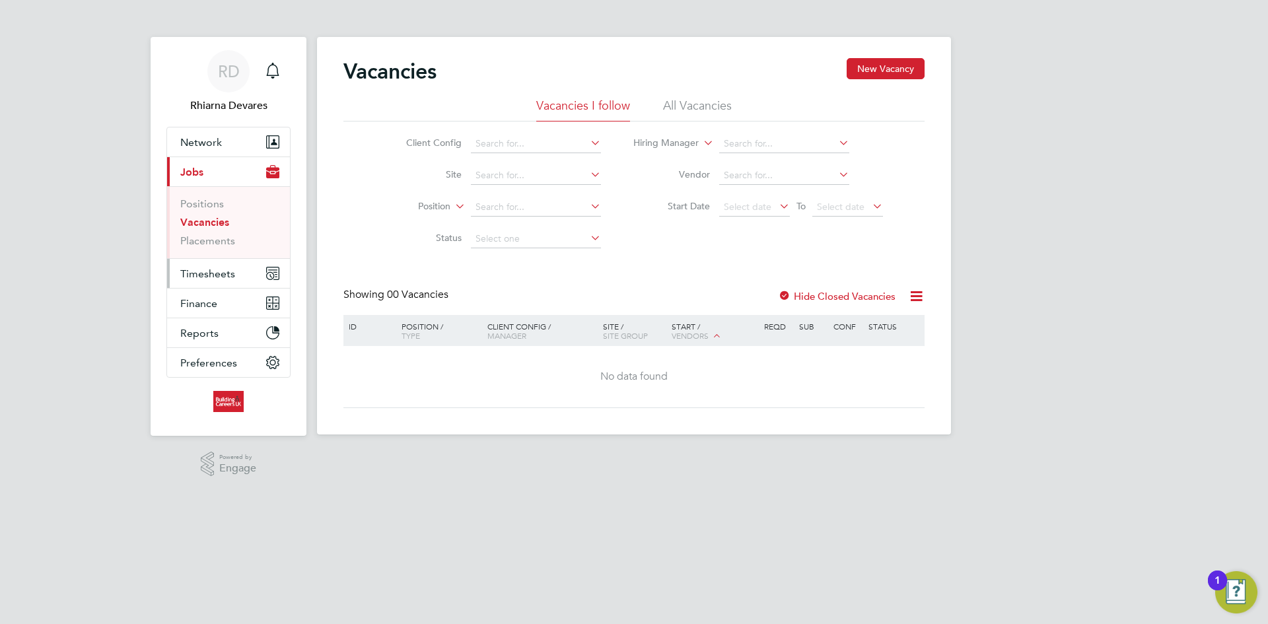  What do you see at coordinates (229, 222) in the screenshot?
I see `div: Jobs` at bounding box center [229, 222].